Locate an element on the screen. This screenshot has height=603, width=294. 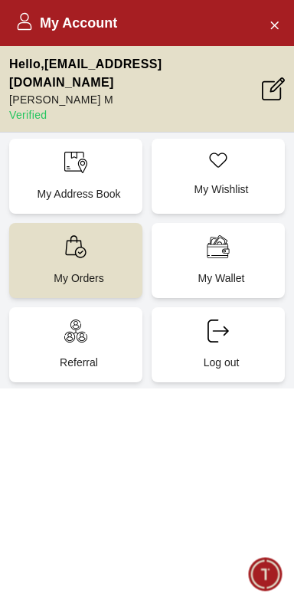
div: Chat Widget is located at coordinates (266, 575).